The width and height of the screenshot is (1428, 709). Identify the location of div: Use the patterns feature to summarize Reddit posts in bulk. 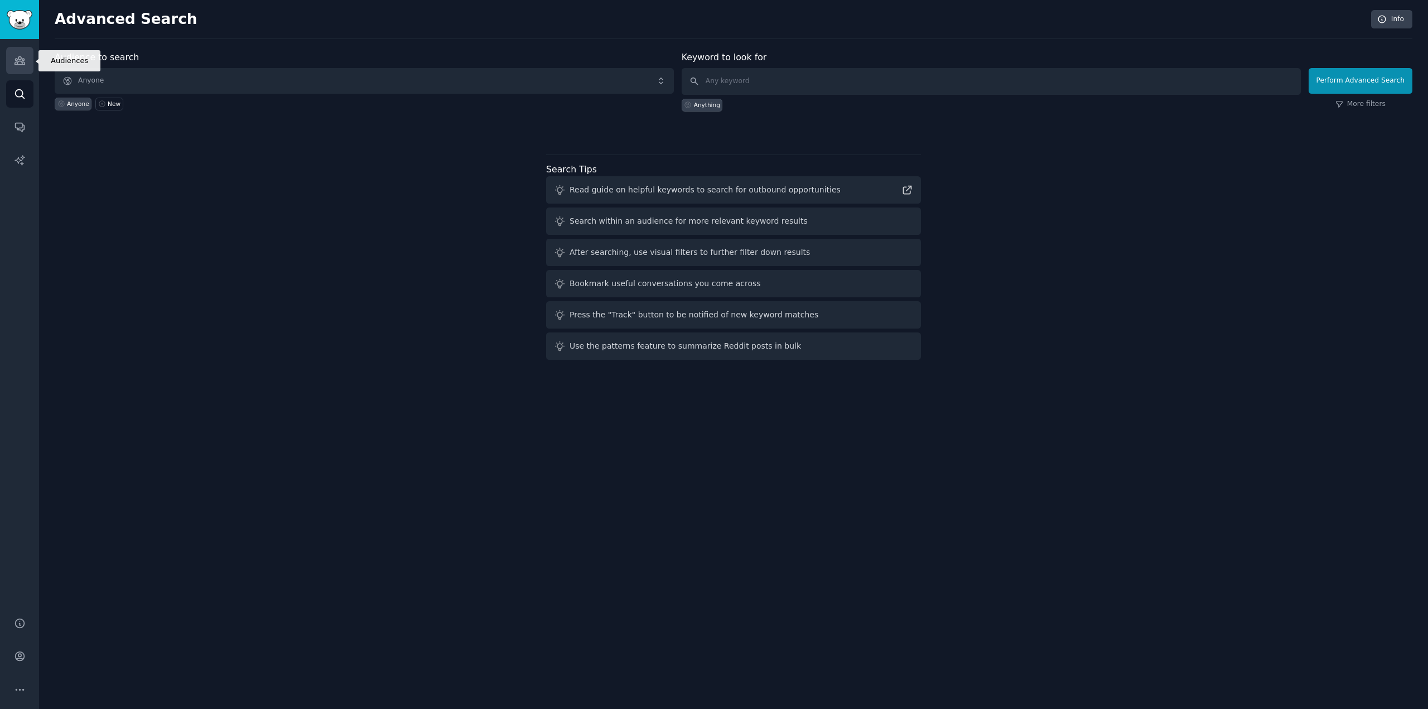
(685, 346).